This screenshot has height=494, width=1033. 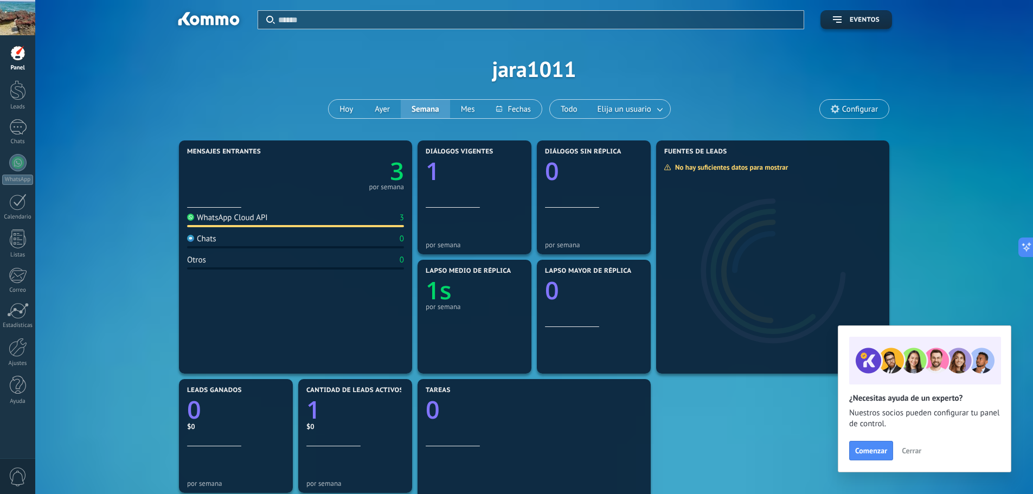 What do you see at coordinates (871, 451) in the screenshot?
I see `span: Comenzar` at bounding box center [871, 451].